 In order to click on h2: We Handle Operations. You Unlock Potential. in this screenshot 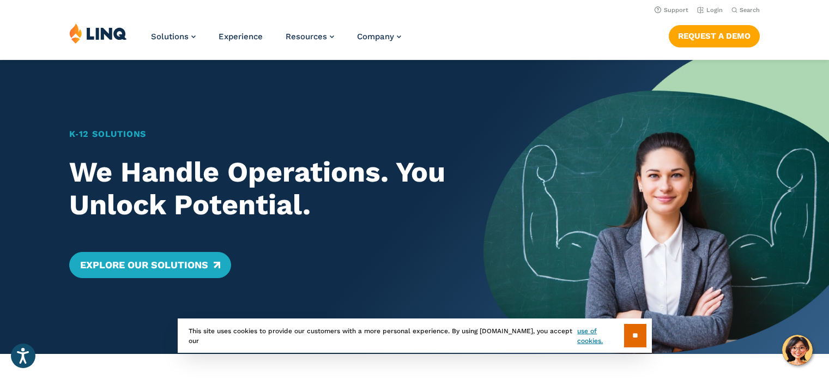, I will do `click(259, 189)`.